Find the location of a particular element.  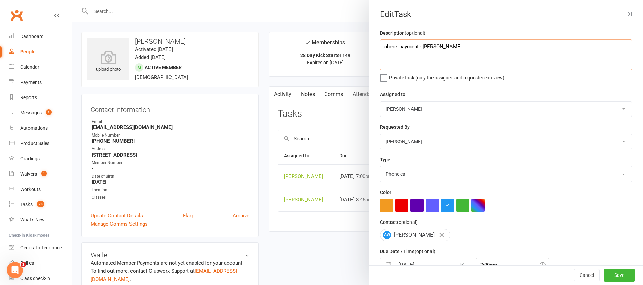

span: AW is located at coordinates (387, 235).